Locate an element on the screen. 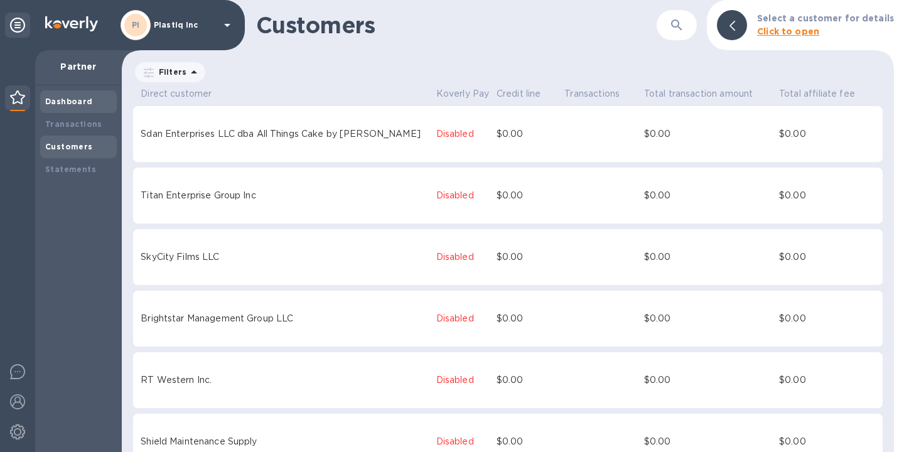  span: Koverly Pay is located at coordinates (463, 94).